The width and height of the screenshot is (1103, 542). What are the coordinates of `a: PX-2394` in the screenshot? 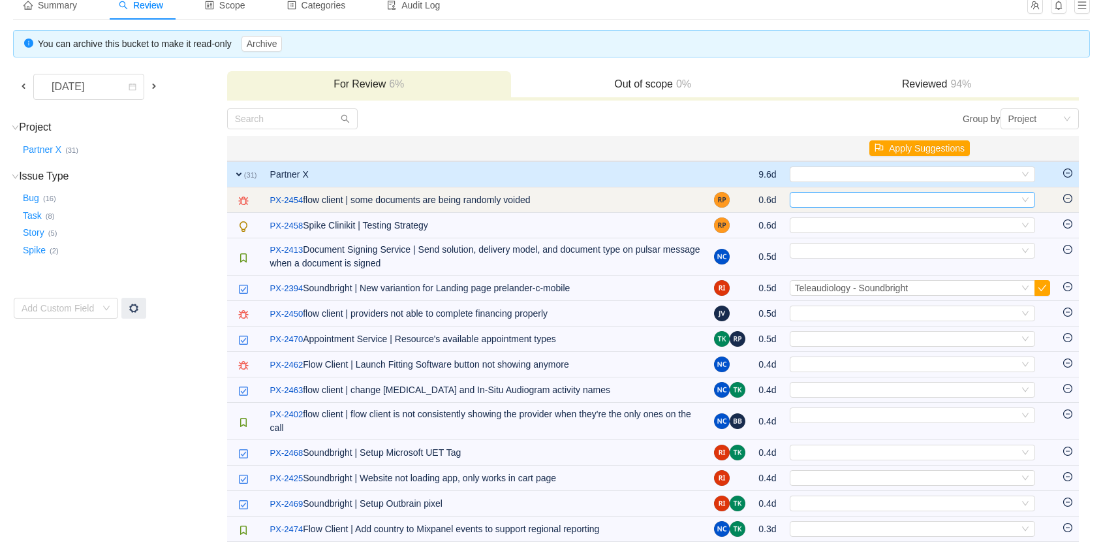 It's located at (287, 289).